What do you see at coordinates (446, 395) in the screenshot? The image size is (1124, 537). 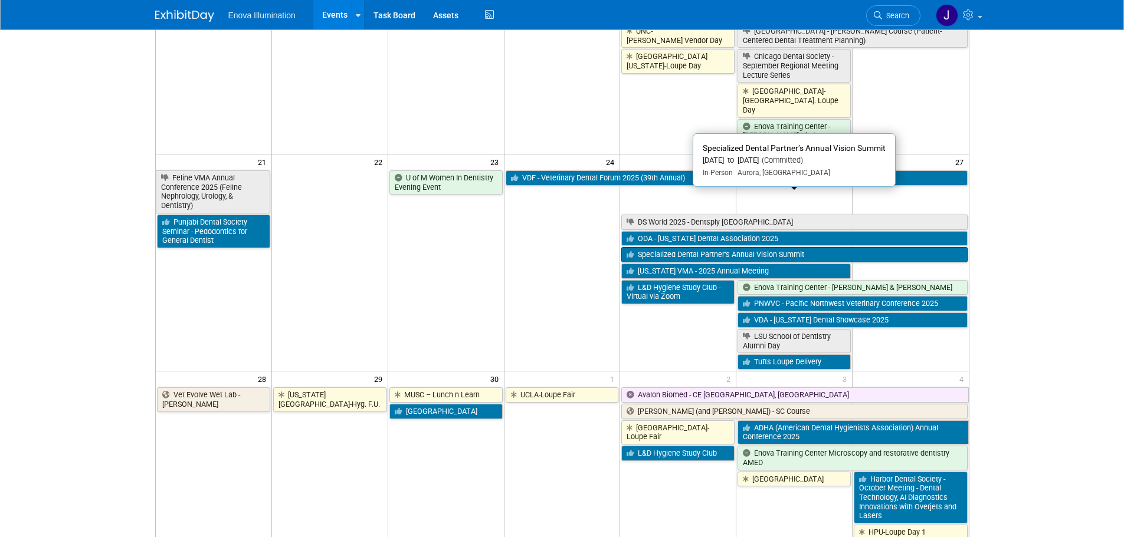 I see `a: MUSC – Lunch n Learn` at bounding box center [446, 395].